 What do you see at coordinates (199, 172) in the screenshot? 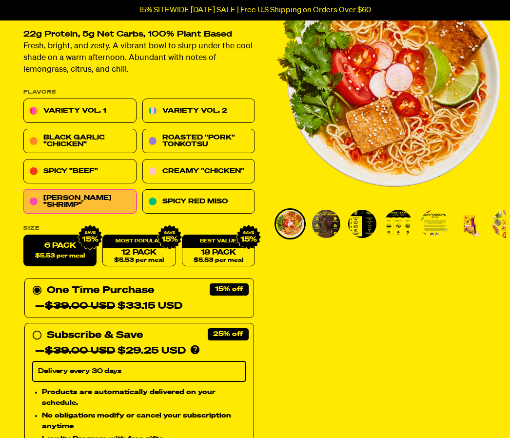
I see `a: Creamy "Chicken"` at bounding box center [199, 172].